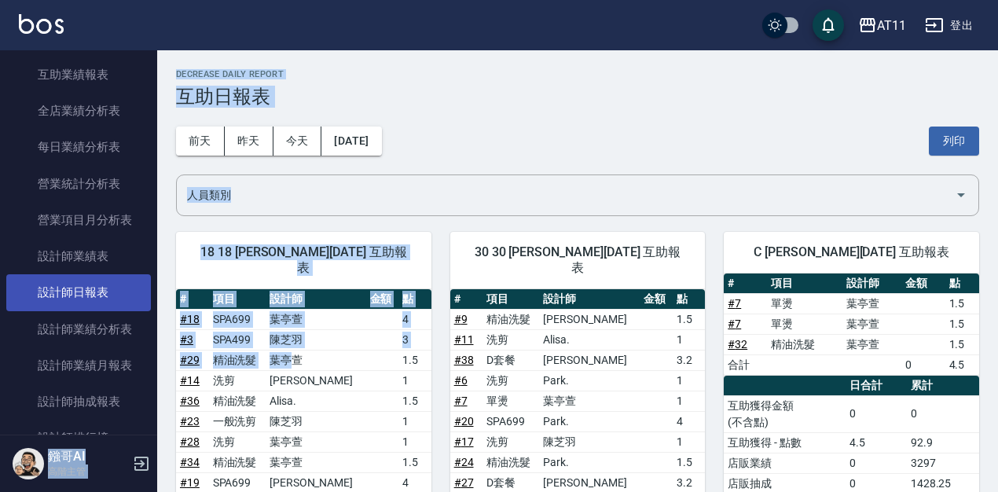  What do you see at coordinates (249, 141) in the screenshot?
I see `button: 昨天` at bounding box center [249, 141].